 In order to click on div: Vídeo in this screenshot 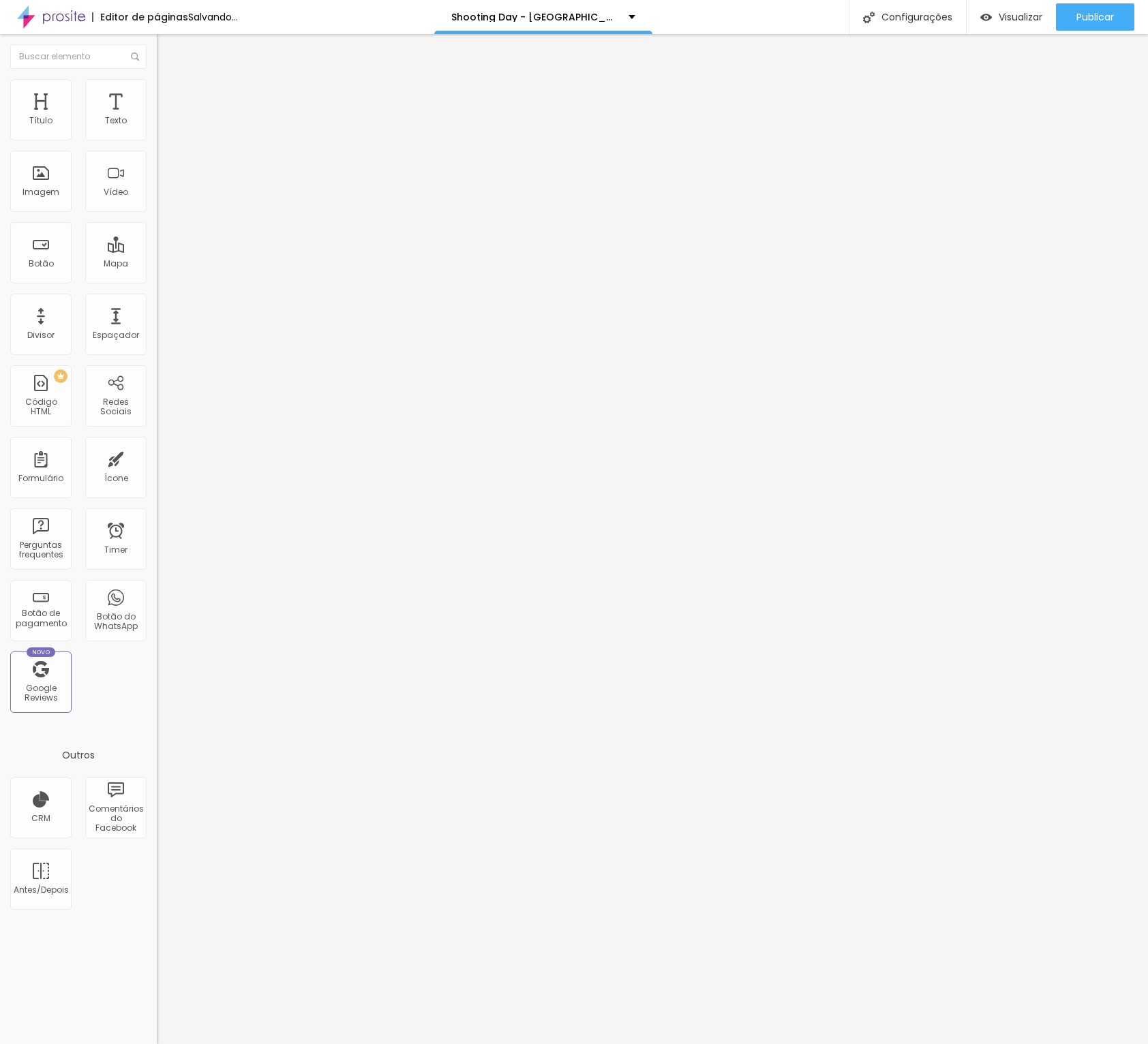, I will do `click(116, 192)`.